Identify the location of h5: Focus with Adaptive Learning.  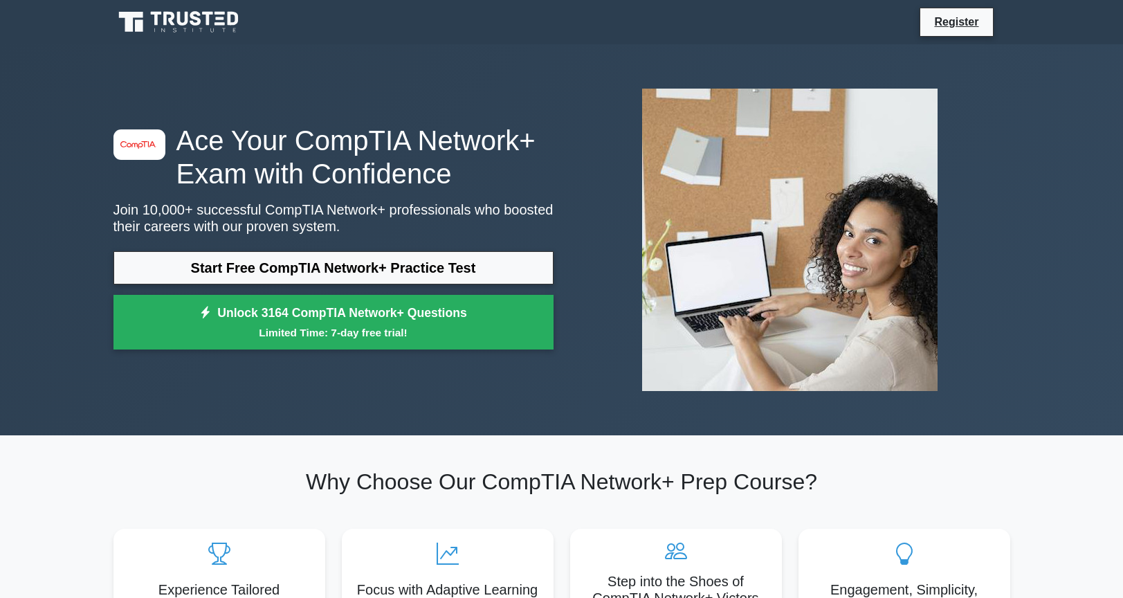
(448, 590).